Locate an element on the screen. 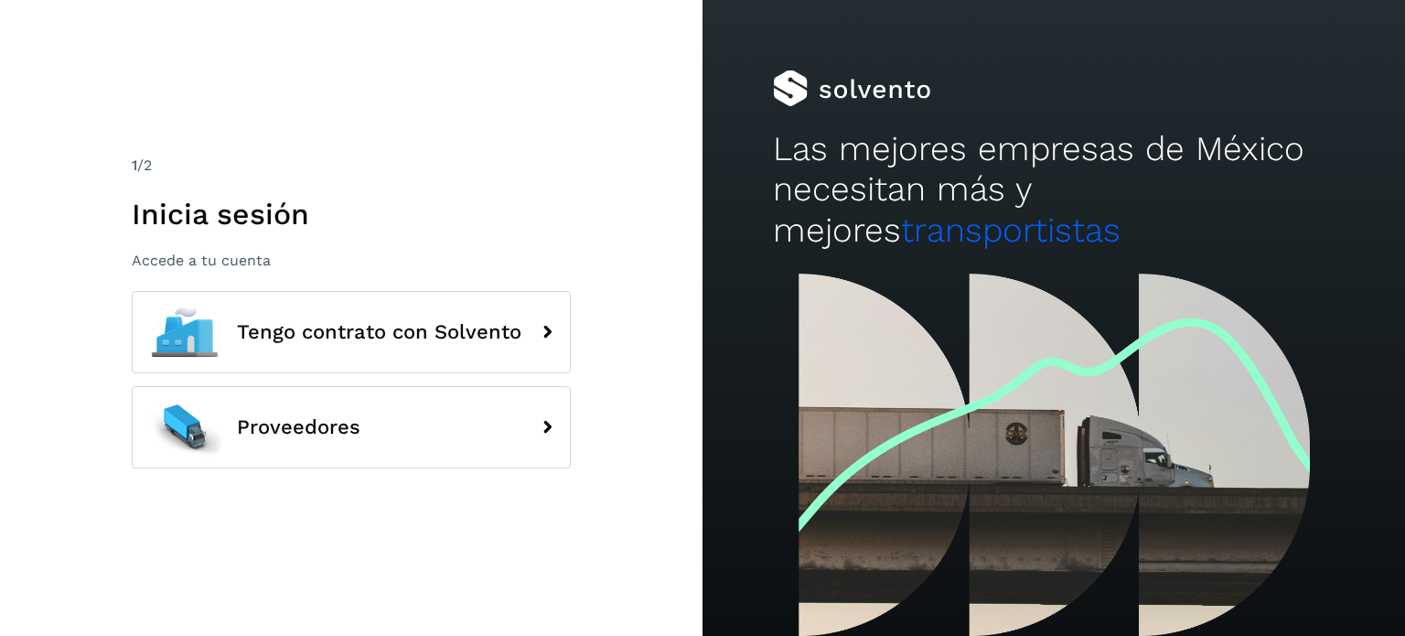 Image resolution: width=1405 pixels, height=636 pixels. h2: Las mejores empresas de México necesitan más y mejores is located at coordinates (1054, 189).